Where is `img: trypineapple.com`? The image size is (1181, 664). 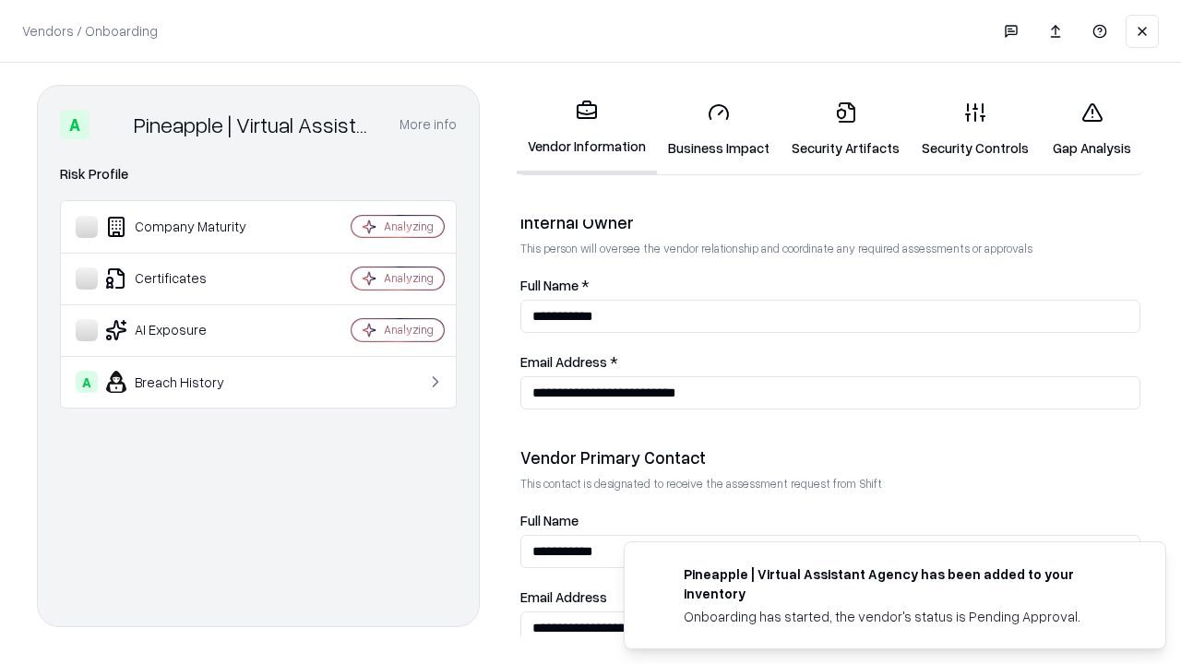 img: trypineapple.com is located at coordinates (658, 576).